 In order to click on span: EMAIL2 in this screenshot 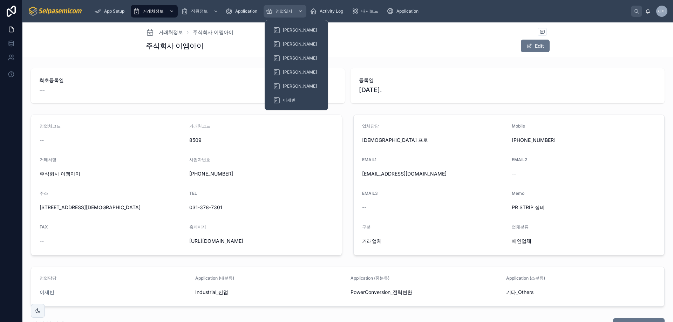, I will do `click(519, 159)`.